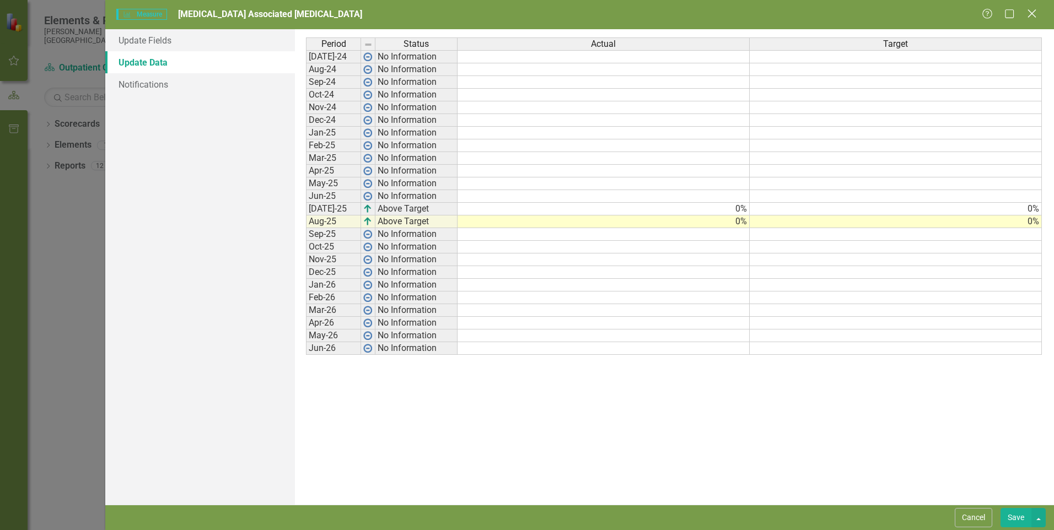 The width and height of the screenshot is (1054, 530). What do you see at coordinates (1016, 518) in the screenshot?
I see `button: Save` at bounding box center [1016, 518].